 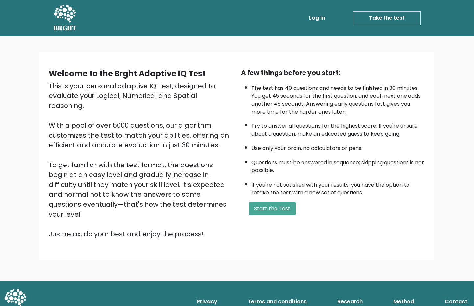 I want to click on div: A few things before you start:, so click(x=333, y=73).